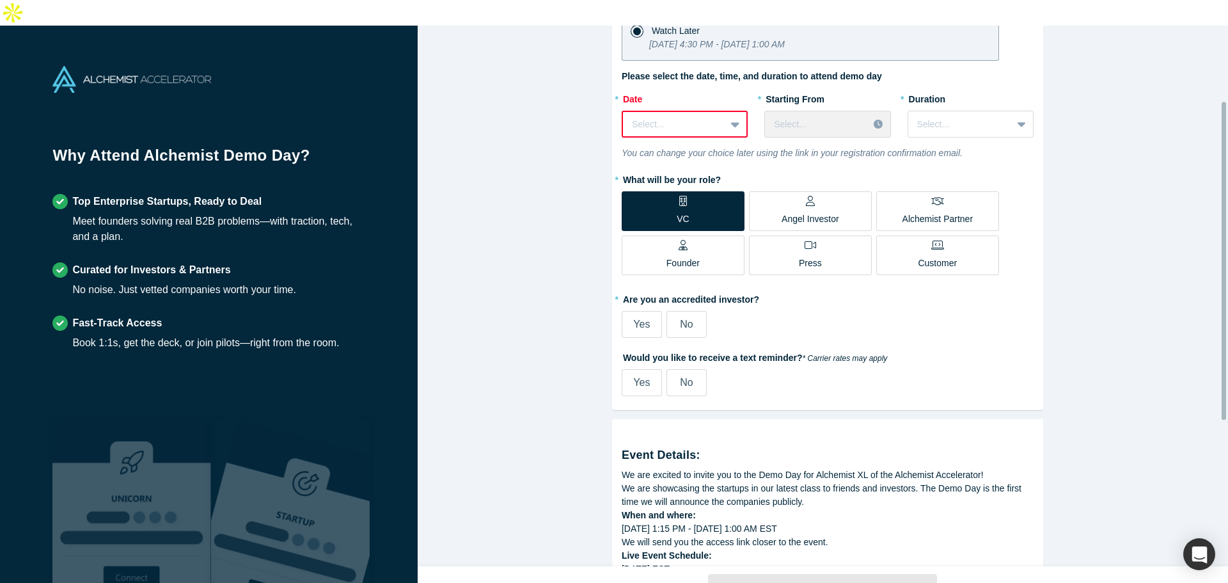  Describe the element at coordinates (810, 263) in the screenshot. I see `p: Press` at that location.